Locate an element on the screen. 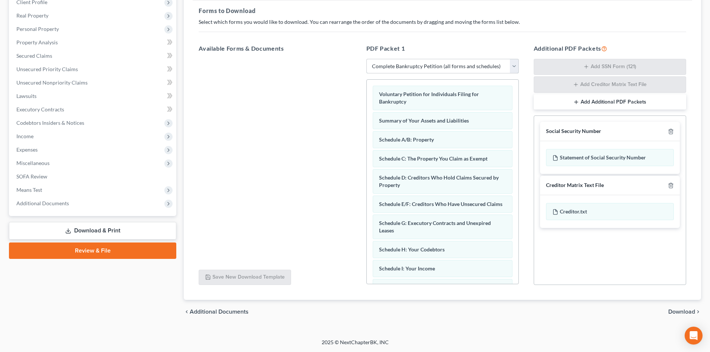  div: Creditor Matrix Text File is located at coordinates (575, 185).